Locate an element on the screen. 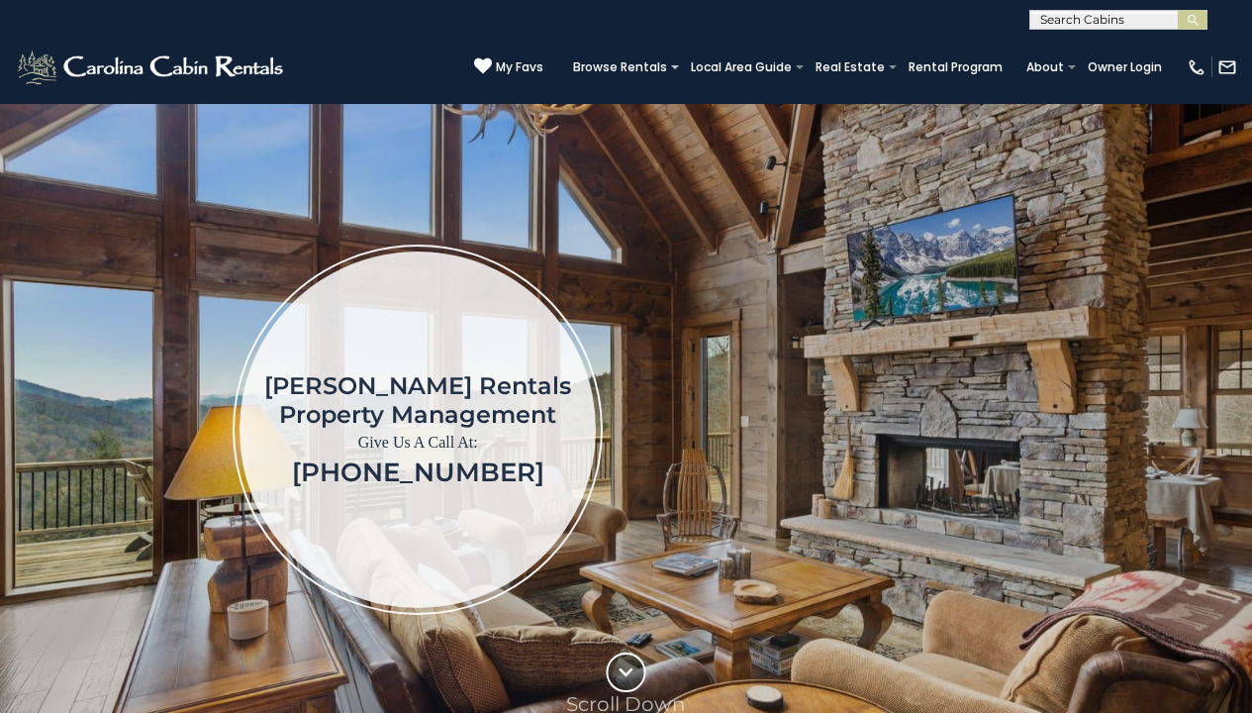 The image size is (1252, 713). a: My Favs is located at coordinates (509, 67).